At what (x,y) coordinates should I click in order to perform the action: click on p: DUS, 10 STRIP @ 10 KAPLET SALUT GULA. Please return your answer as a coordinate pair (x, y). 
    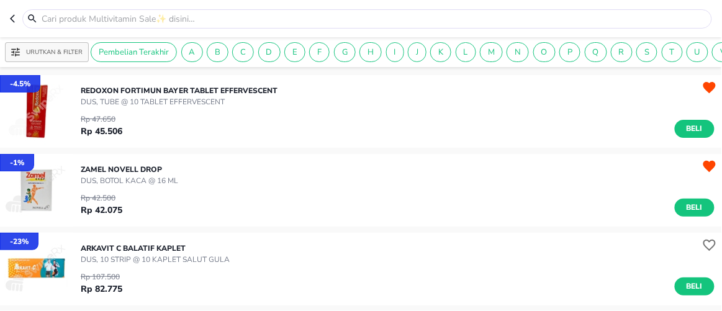
    Looking at the image, I should click on (155, 260).